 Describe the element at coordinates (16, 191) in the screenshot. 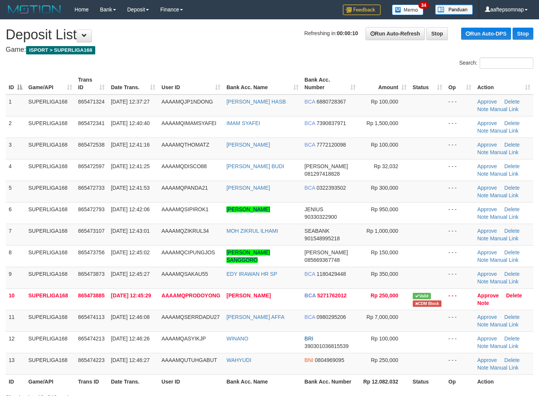

I see `td: 5` at that location.